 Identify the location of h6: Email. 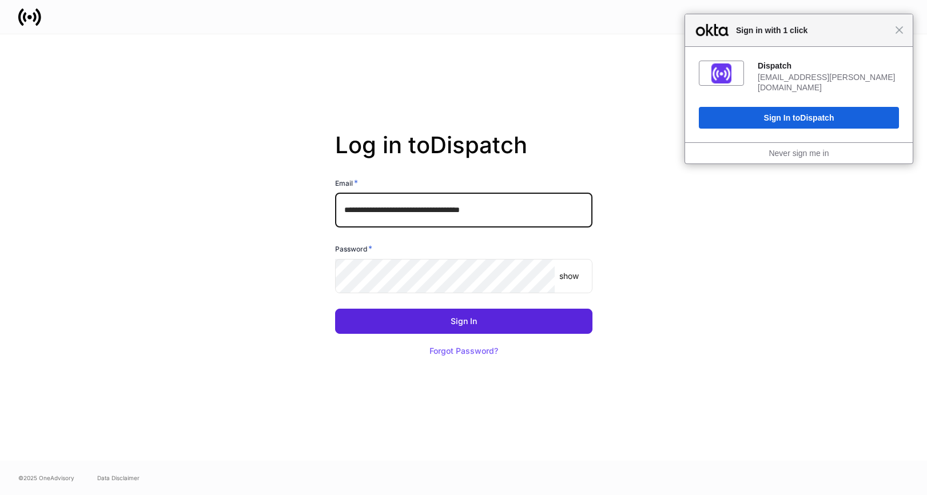
(346, 183).